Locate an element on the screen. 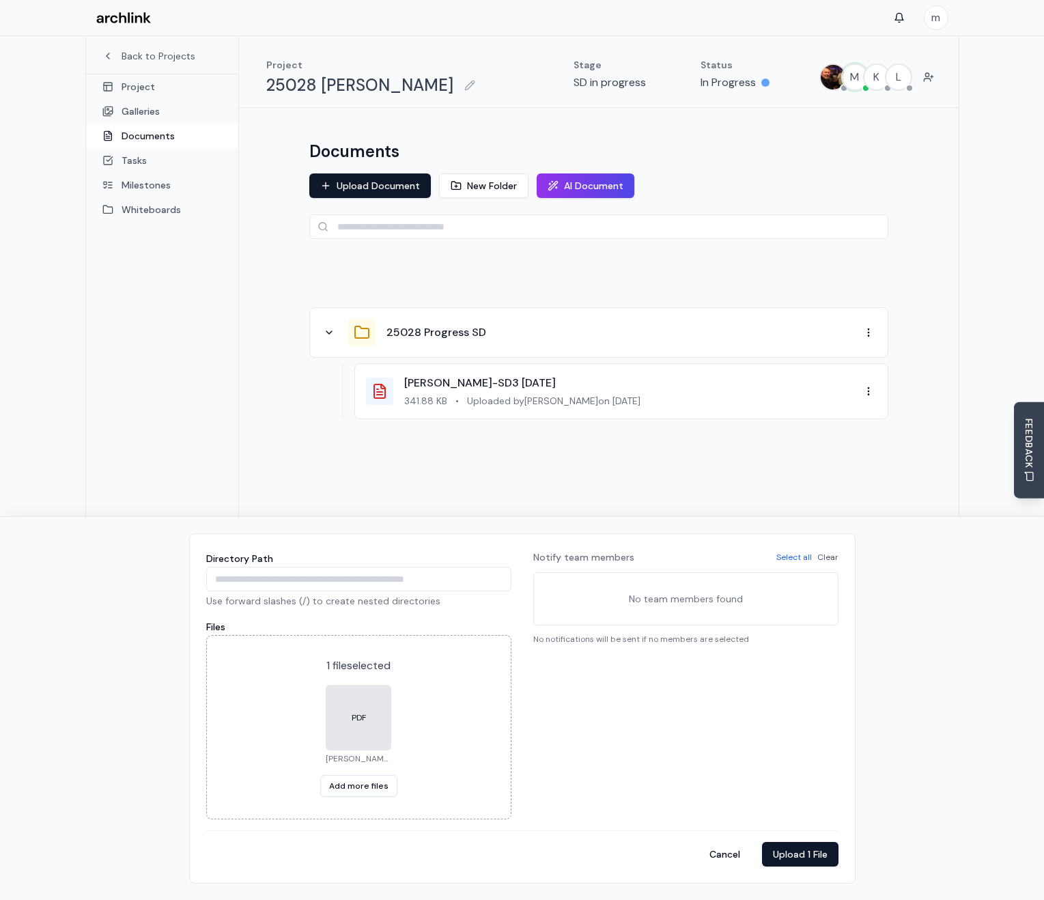 The height and width of the screenshot is (900, 1044). a: Galleries is located at coordinates (162, 111).